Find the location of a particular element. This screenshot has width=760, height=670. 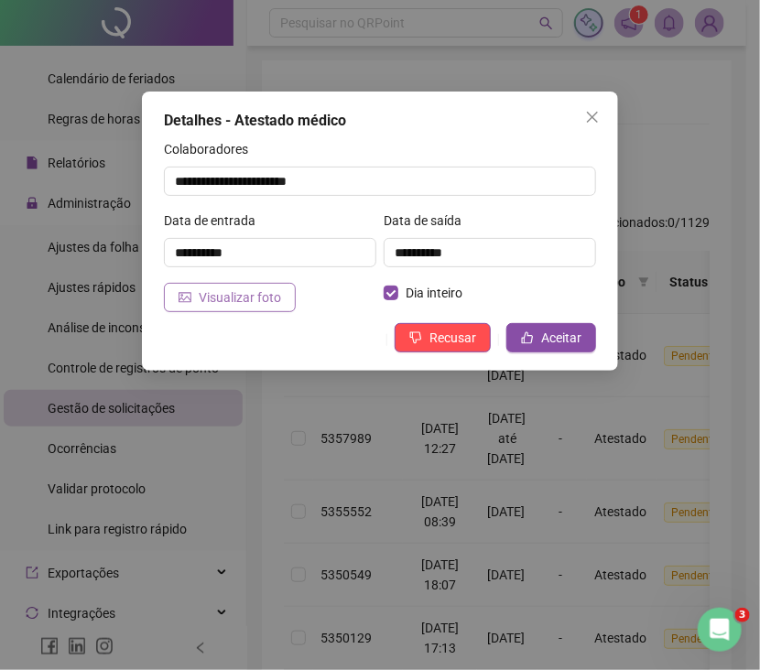

div: Detalhes - Atestado médico is located at coordinates (380, 121).